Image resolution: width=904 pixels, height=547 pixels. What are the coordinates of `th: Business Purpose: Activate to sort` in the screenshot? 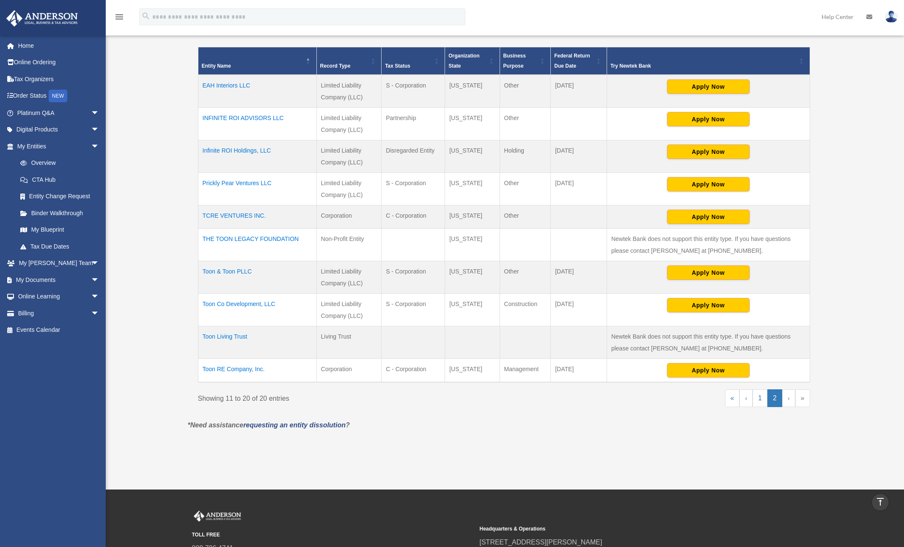 It's located at (525, 61).